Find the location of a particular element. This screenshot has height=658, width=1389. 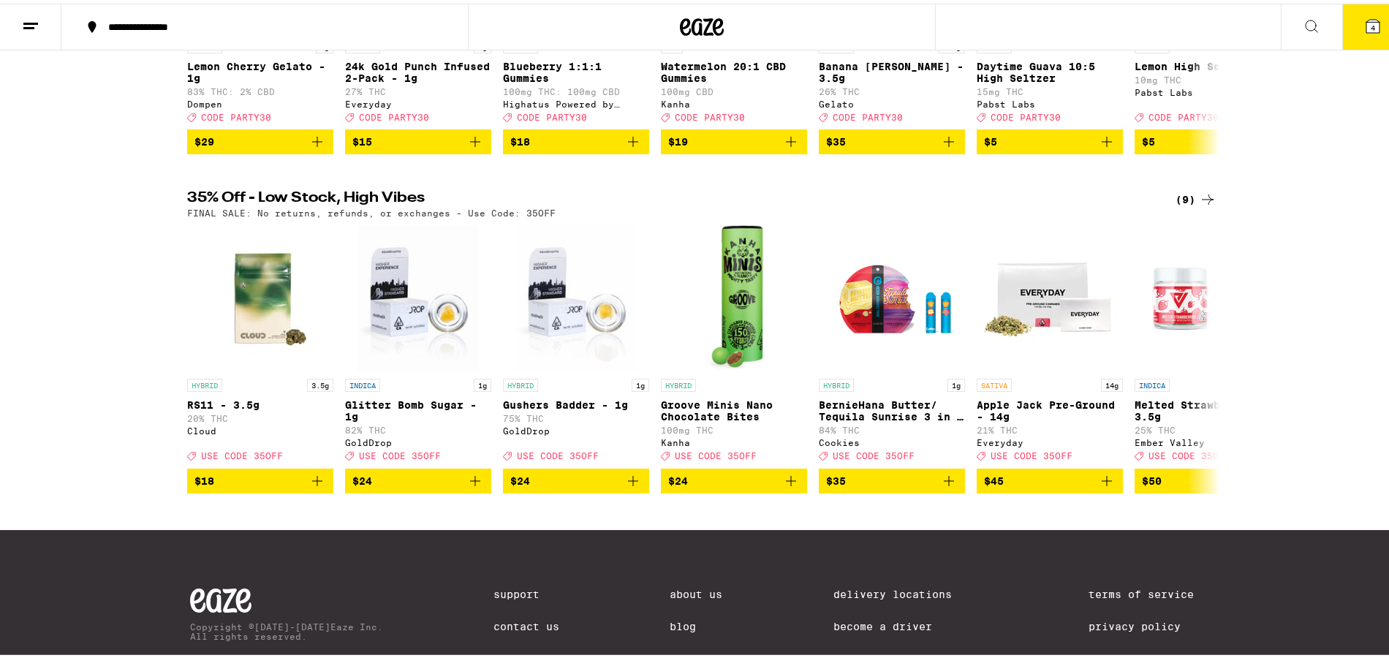

div: Pabst Labs is located at coordinates (1050, 100).